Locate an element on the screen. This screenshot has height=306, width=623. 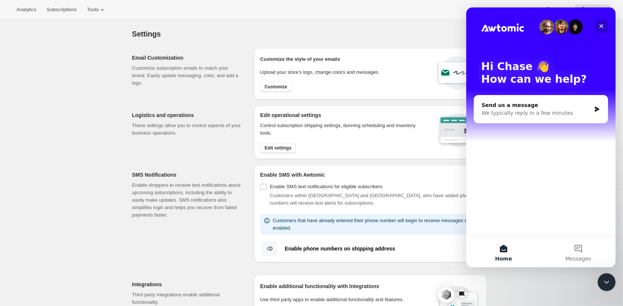
div: Close is located at coordinates (135, 19).